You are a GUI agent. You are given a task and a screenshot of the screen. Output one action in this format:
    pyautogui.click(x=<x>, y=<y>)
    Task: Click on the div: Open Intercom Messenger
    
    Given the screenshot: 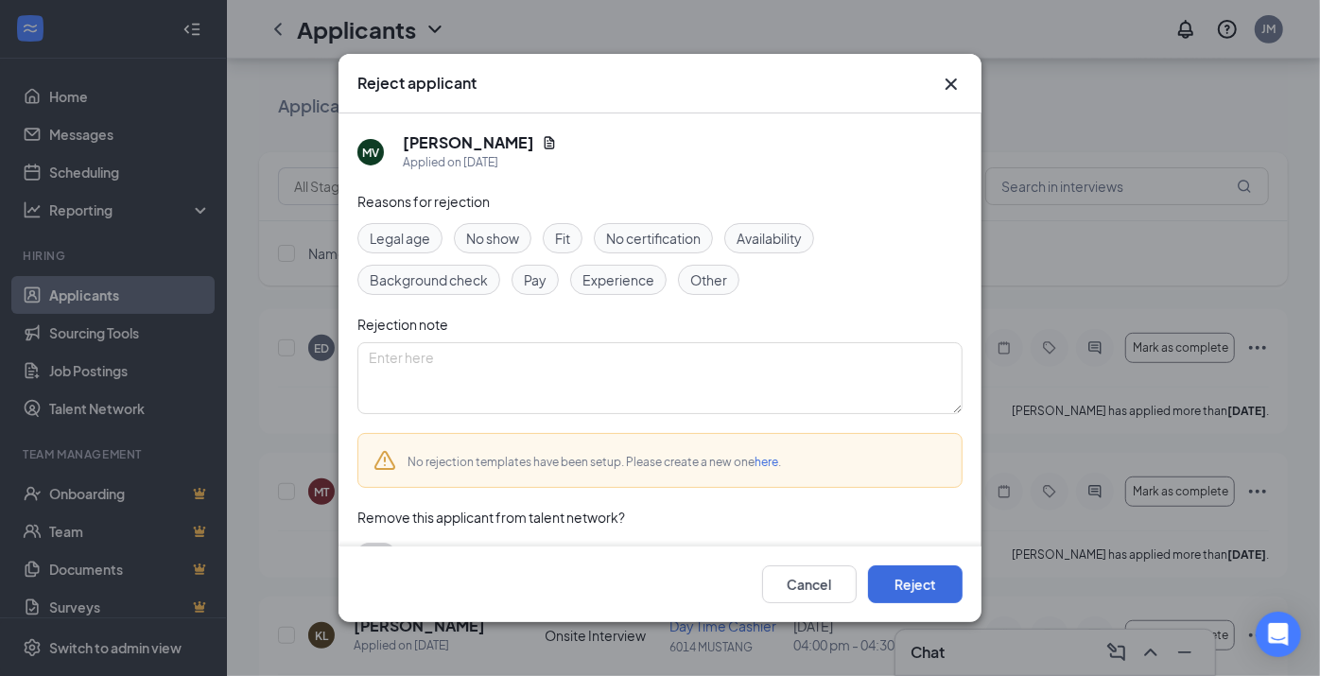 What is the action you would take?
    pyautogui.click(x=1278, y=634)
    